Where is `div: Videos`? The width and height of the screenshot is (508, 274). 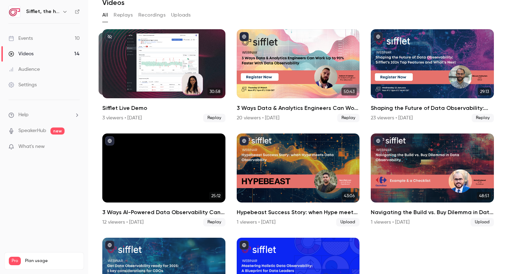 div: Videos is located at coordinates (21, 54).